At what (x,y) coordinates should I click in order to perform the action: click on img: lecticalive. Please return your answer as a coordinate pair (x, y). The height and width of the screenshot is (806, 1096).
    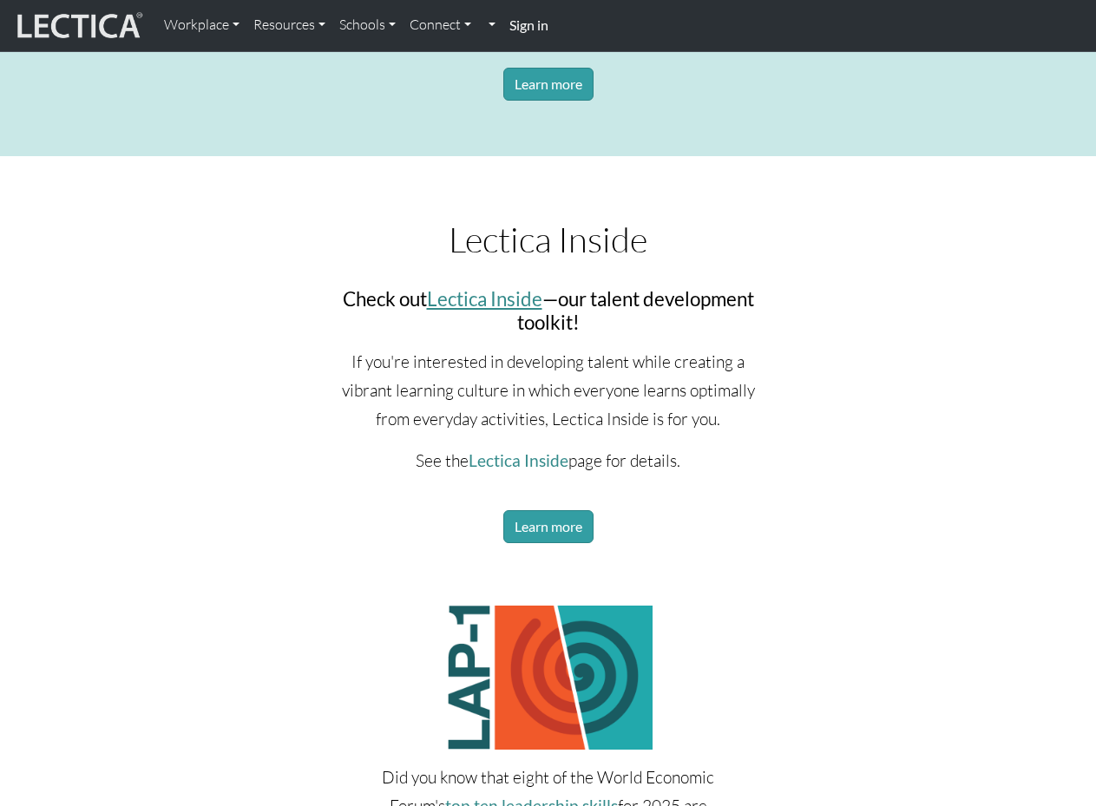
    Looking at the image, I should click on (78, 26).